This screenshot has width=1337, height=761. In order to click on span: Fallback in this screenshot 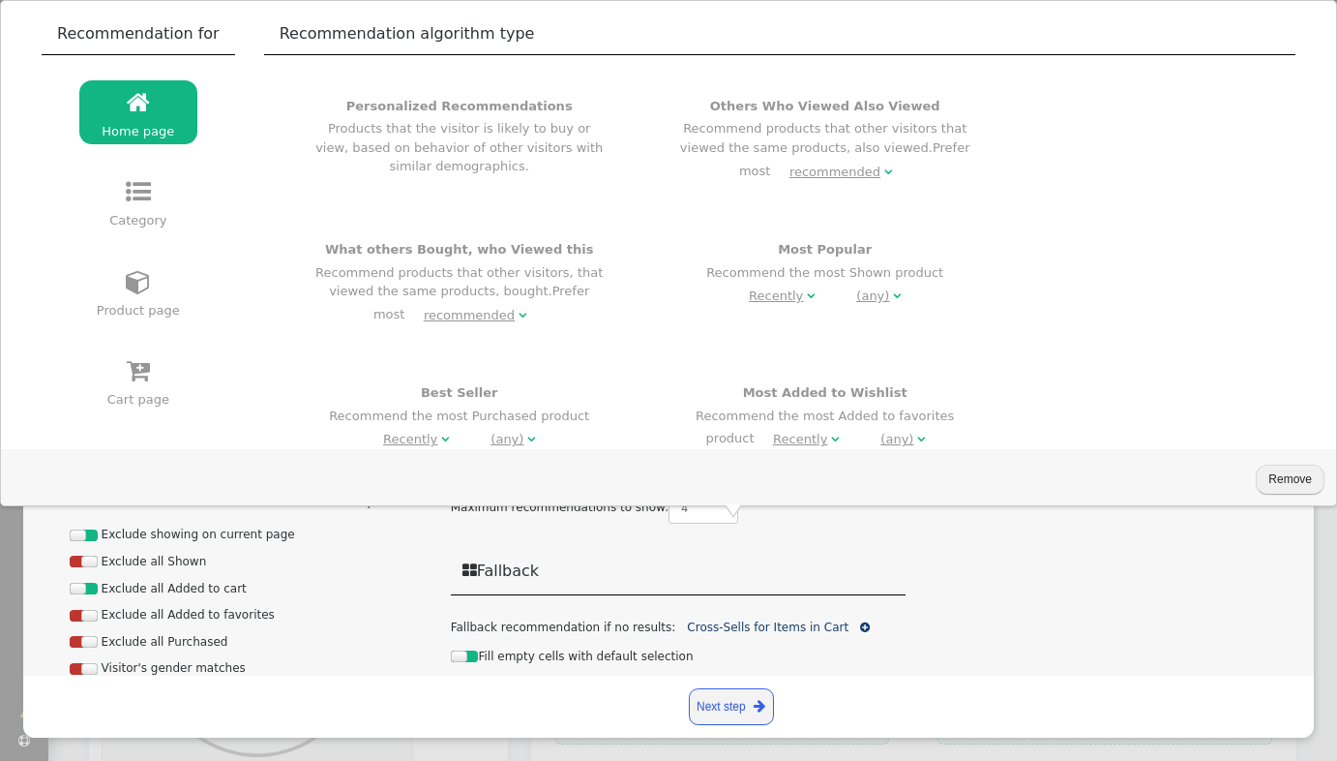, I will do `click(500, 570)`.